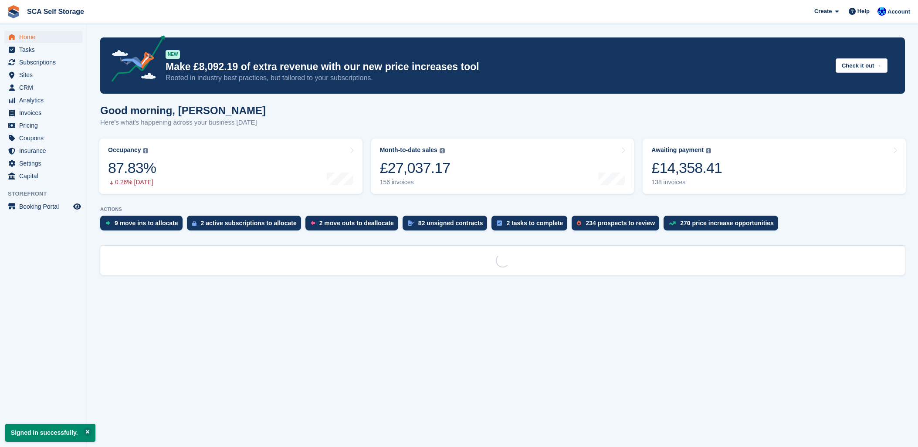  Describe the element at coordinates (135, 60) in the screenshot. I see `img: price-adjustments-announcement-icon-8257ccfd72463d97f412b2fc003d46551f7dbcb40ab6d574587a9cd5c0d94...` at that location.